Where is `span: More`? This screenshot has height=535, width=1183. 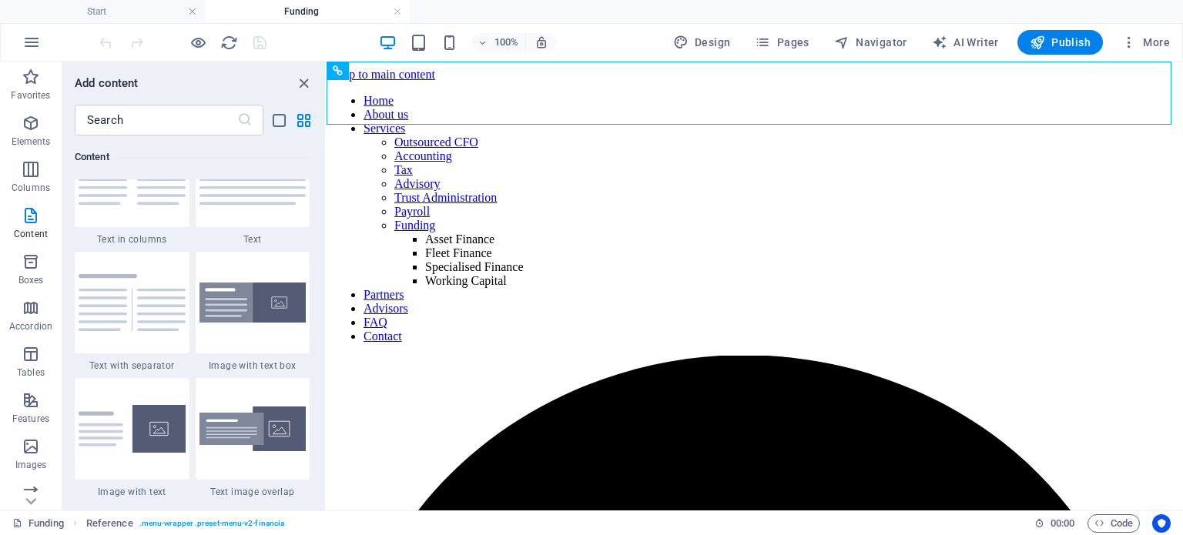 span: More is located at coordinates (1145, 42).